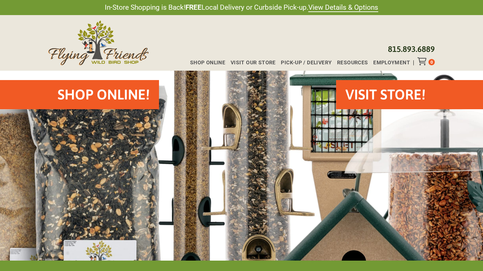 The height and width of the screenshot is (271, 483). I want to click on h2: Shop Online!, so click(103, 94).